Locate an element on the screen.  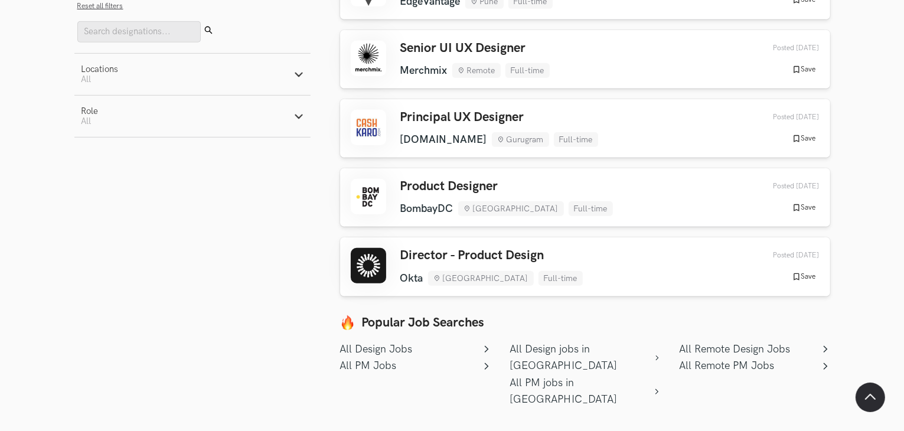
h1: Popular Job Searches is located at coordinates (585, 323).